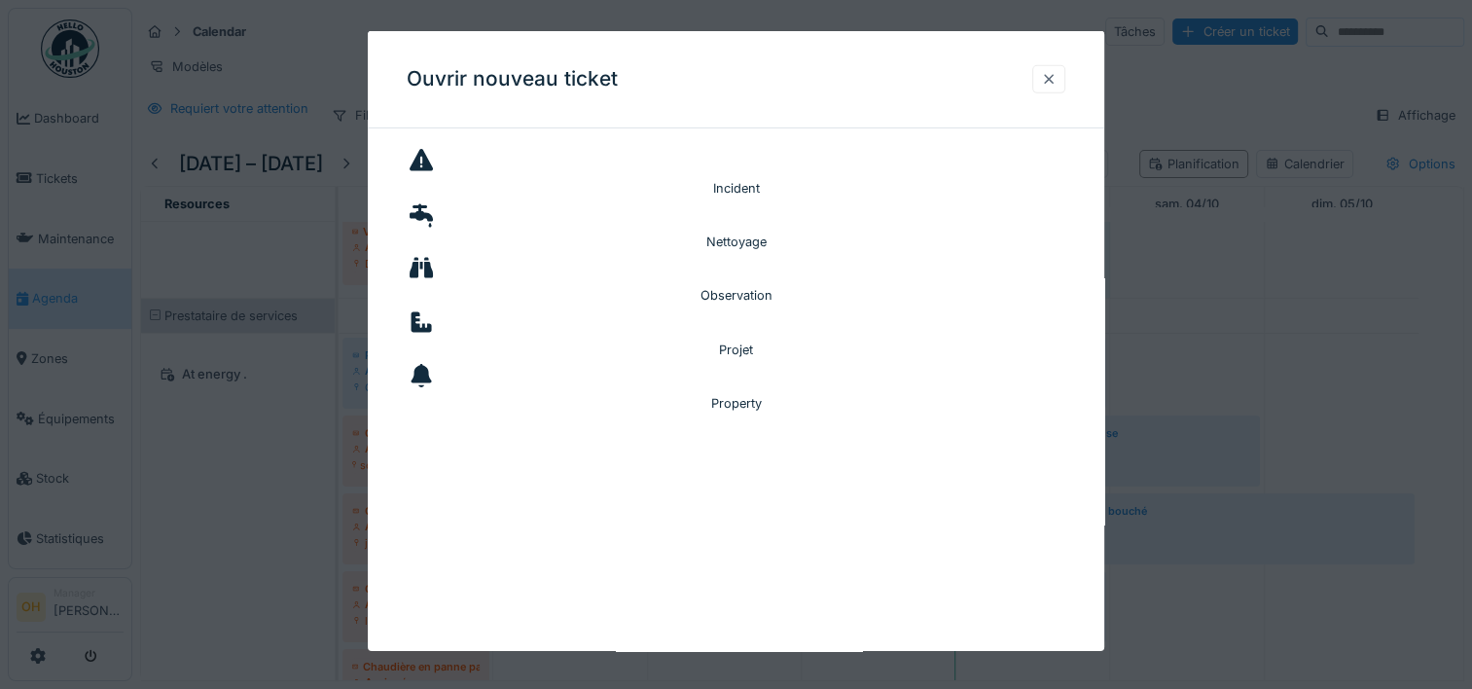 Image resolution: width=1472 pixels, height=689 pixels. I want to click on div: Property, so click(735, 403).